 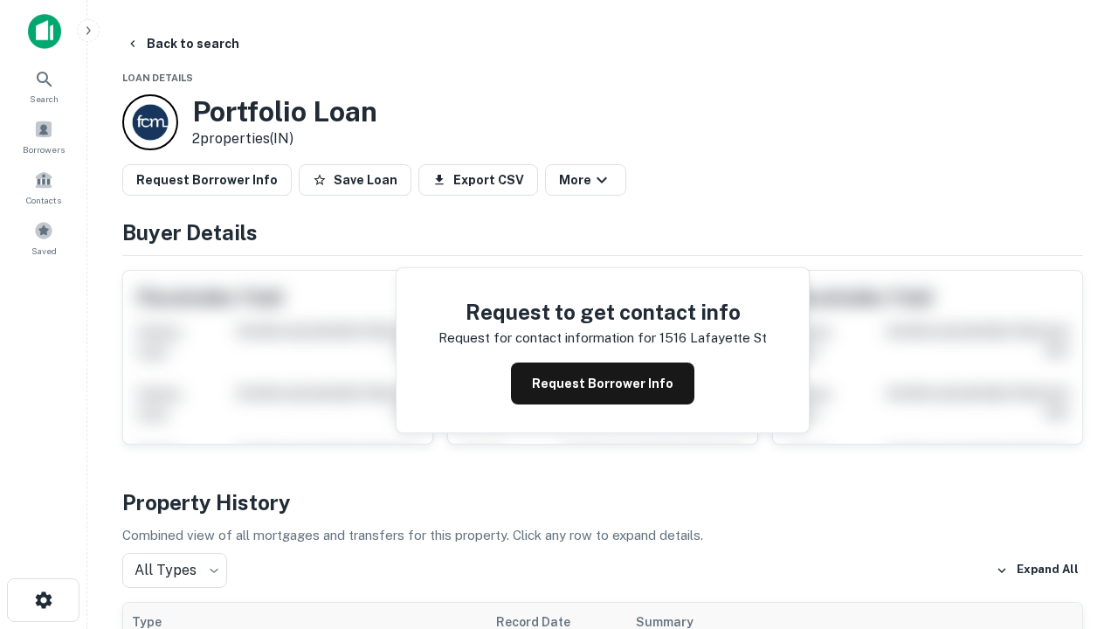 I want to click on p: Request for contact information for, so click(x=547, y=338).